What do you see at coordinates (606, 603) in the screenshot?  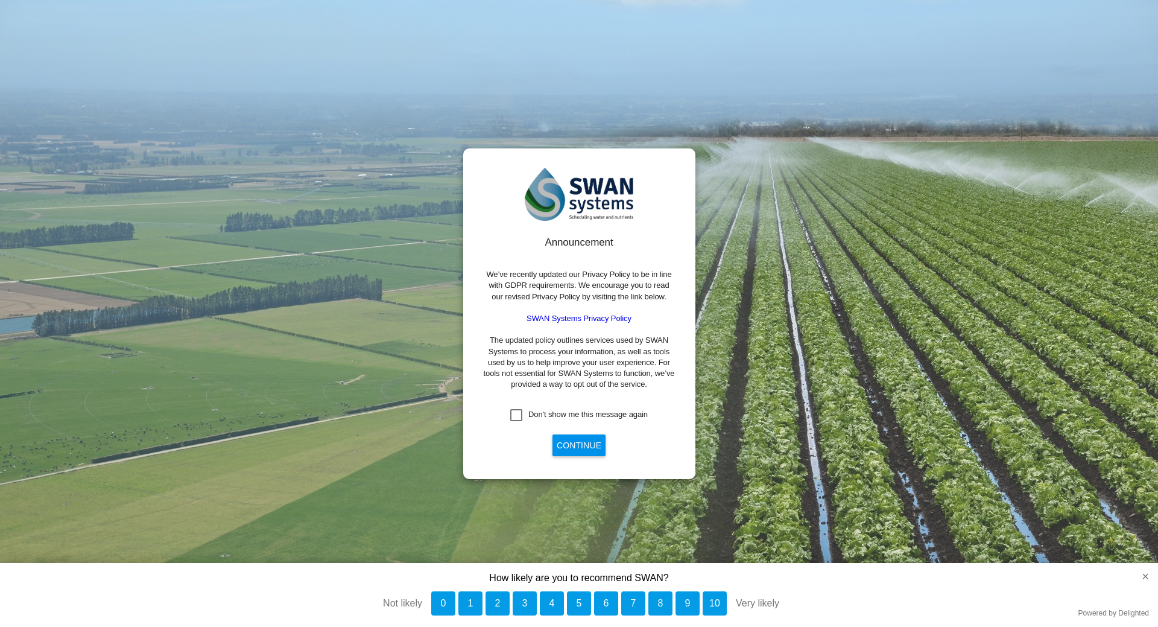 I see `button: 6` at bounding box center [606, 603].